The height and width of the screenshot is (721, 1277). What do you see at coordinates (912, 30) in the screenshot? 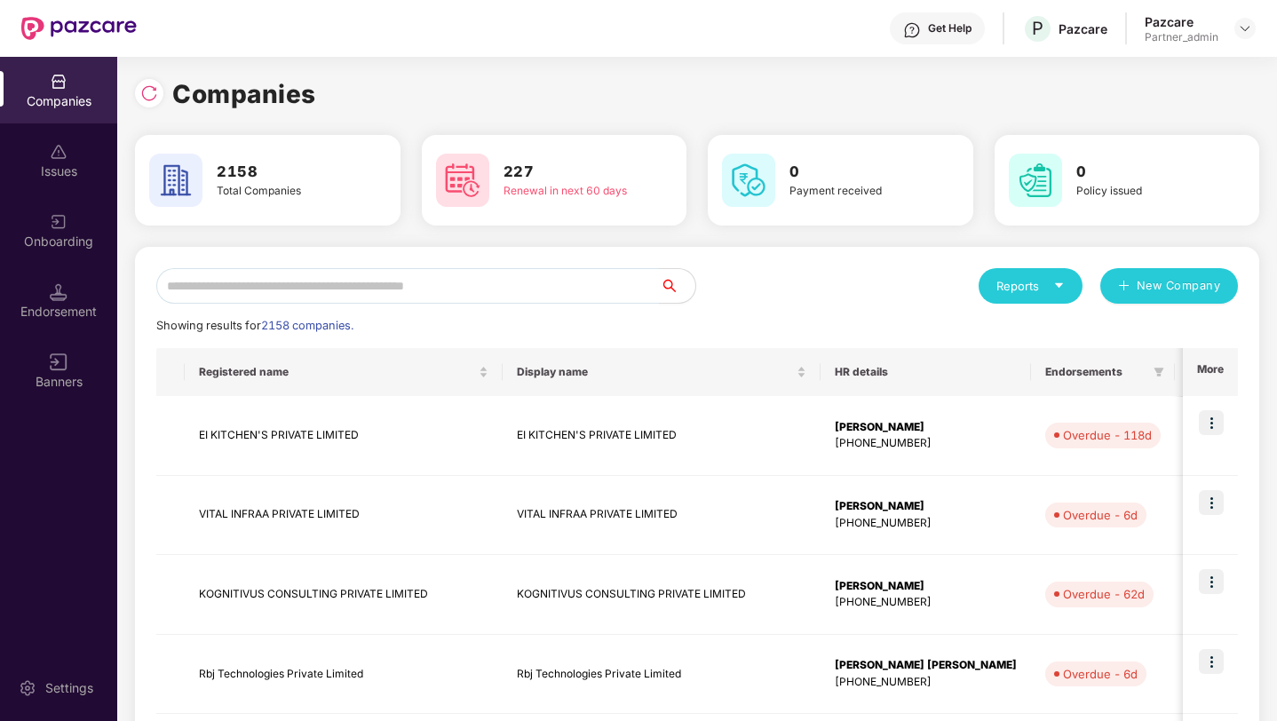
I see `img: svg+xml;base64,PHN2ZyBpZD0iSGVscC0zMngzMiIgeG1sbnM9Imh0dHA6Ly93d3cudzMub3JnLzIwMDAvc3ZnIiB3aWR0aD...` at bounding box center [912, 30].